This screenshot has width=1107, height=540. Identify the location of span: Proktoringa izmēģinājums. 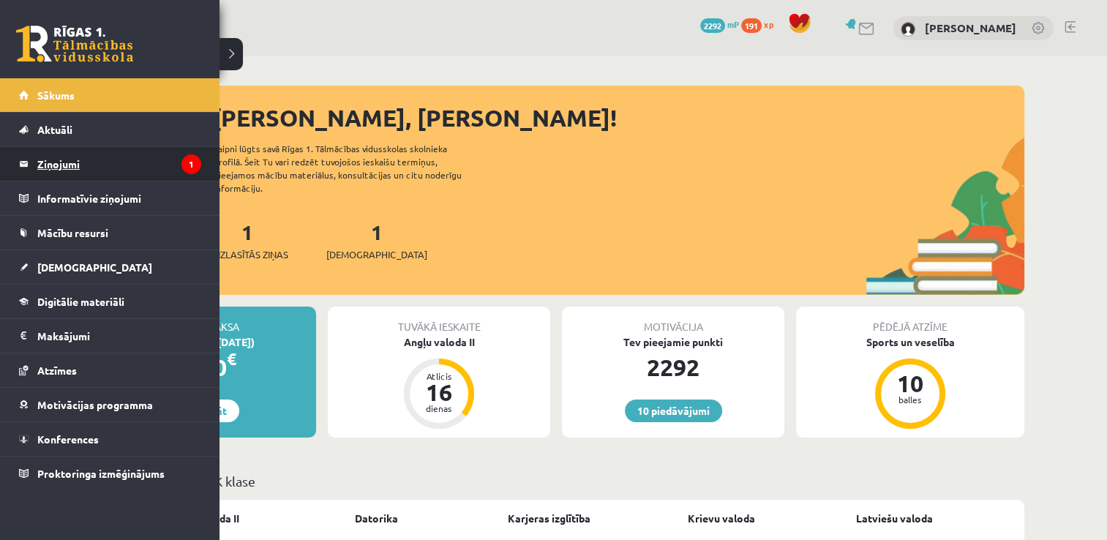
(101, 473).